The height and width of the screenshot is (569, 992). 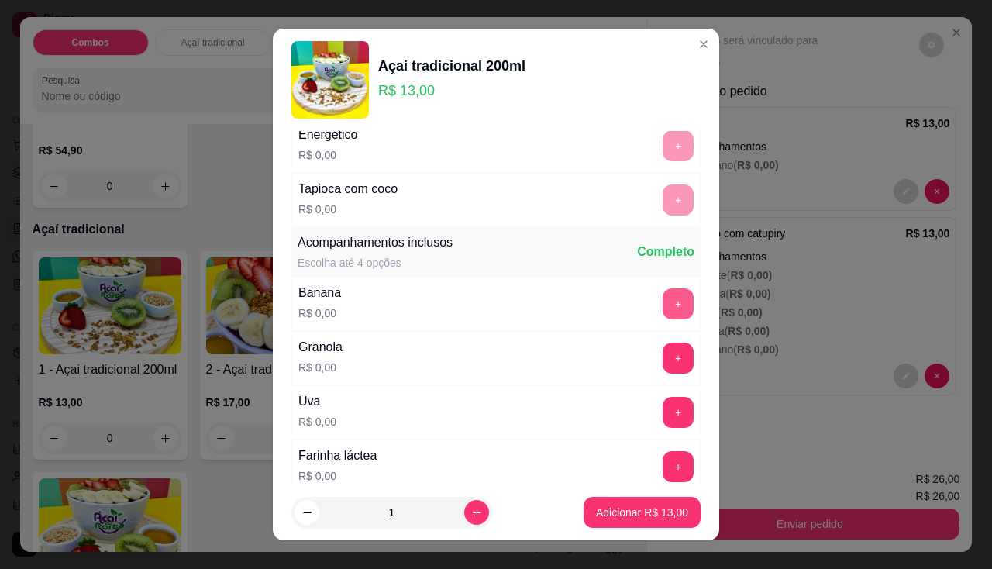 What do you see at coordinates (337, 456) in the screenshot?
I see `div: Farinha láctea` at bounding box center [337, 456].